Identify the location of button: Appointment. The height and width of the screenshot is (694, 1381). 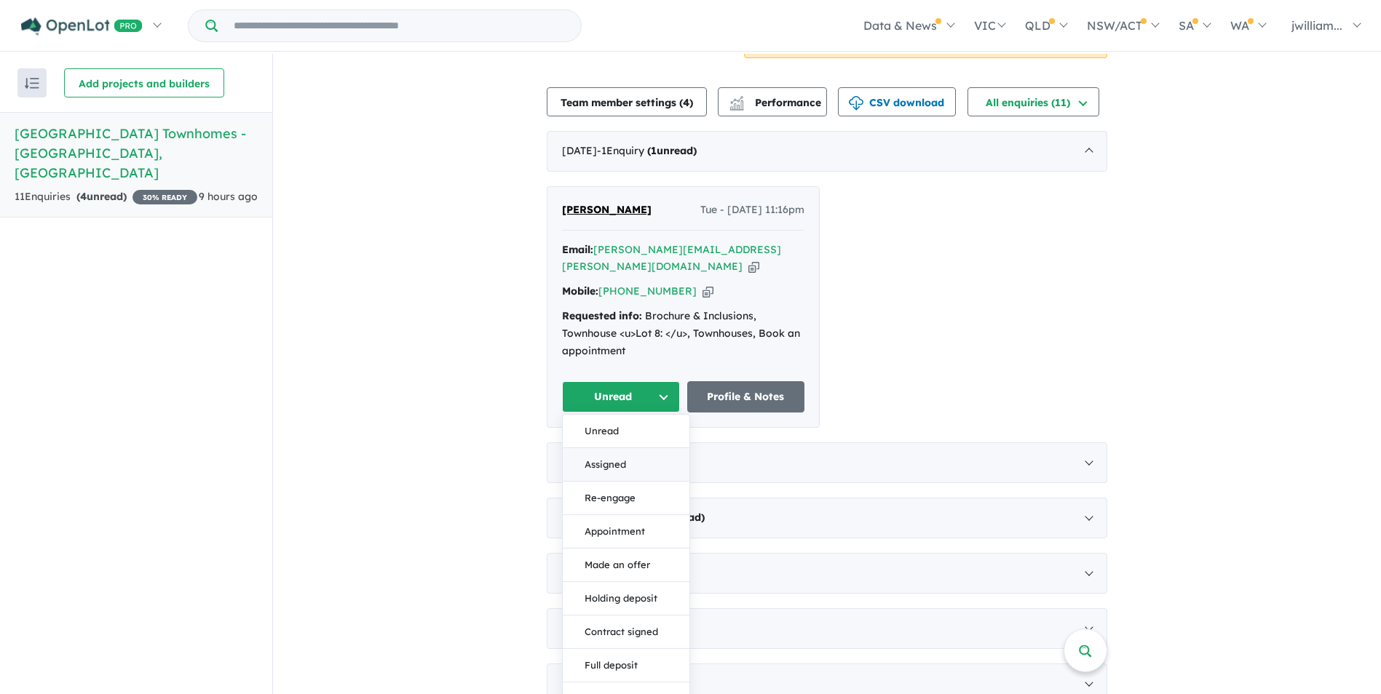
(626, 532).